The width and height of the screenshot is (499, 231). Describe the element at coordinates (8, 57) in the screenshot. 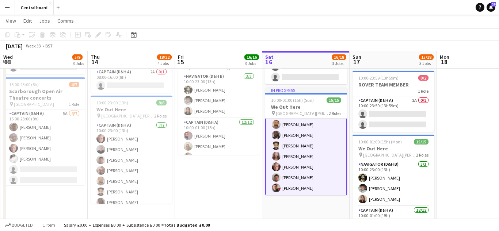

I see `span: Wed` at that location.